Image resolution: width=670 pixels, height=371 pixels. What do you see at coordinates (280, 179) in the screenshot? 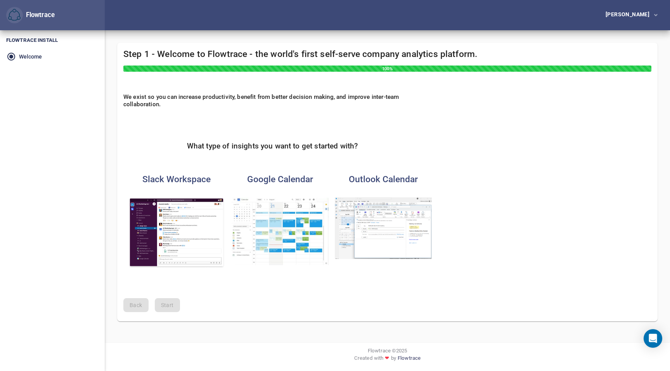
I see `h4: Google Calendar` at bounding box center [280, 179].